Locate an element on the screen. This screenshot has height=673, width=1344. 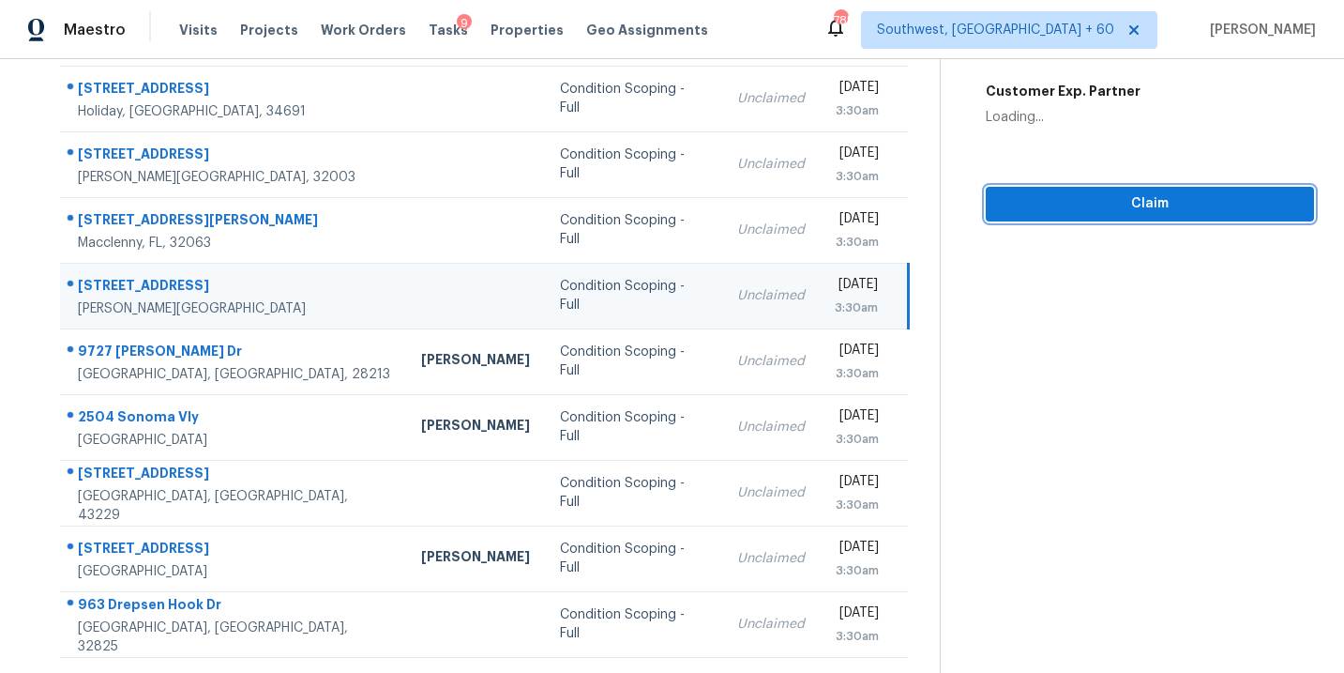
span: Properties is located at coordinates (527, 30).